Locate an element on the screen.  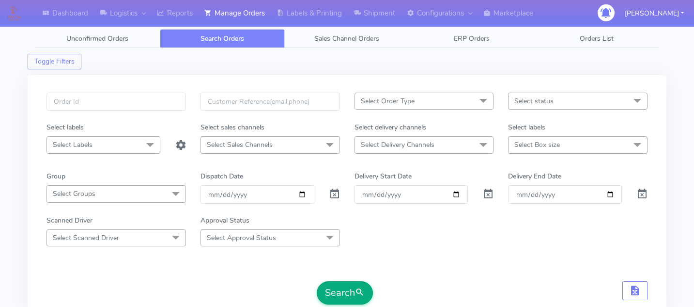
span: Select Delivery Channels is located at coordinates (398, 144).